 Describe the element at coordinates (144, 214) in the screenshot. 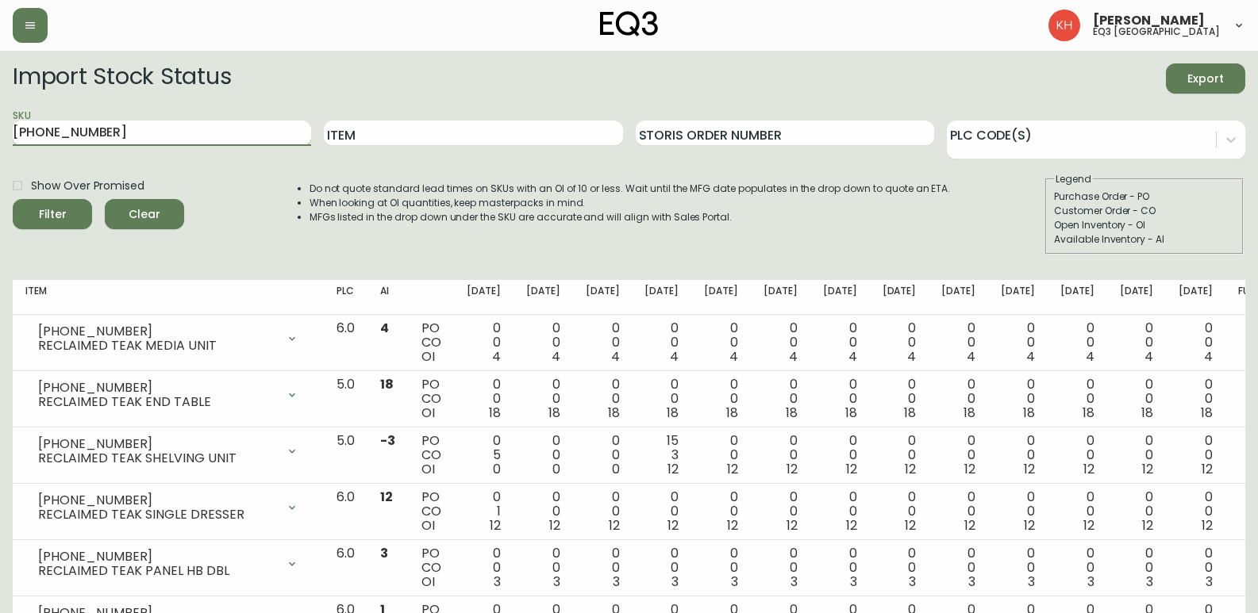

I see `span: Clear` at that location.